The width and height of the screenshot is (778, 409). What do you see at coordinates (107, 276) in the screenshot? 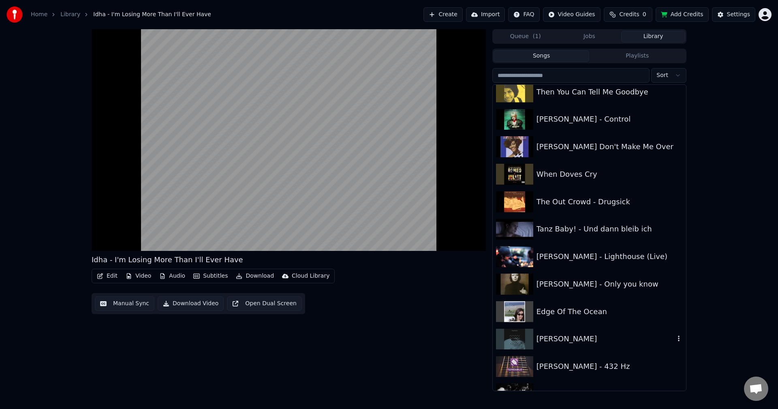
I see `button: Edit` at bounding box center [107, 276].